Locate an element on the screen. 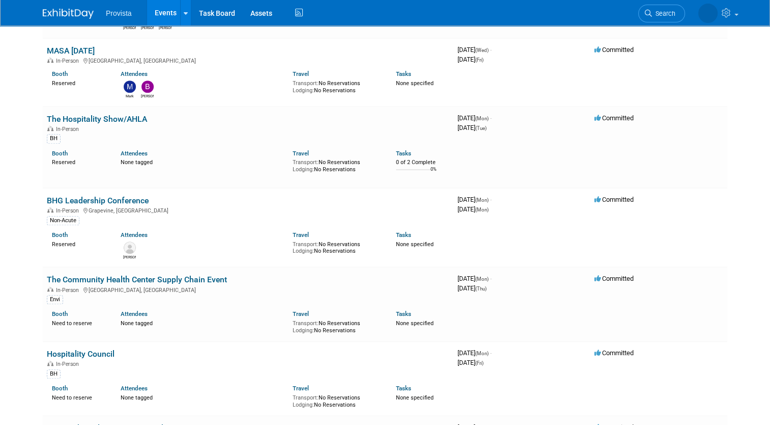  td: 0% is located at coordinates (434, 173).